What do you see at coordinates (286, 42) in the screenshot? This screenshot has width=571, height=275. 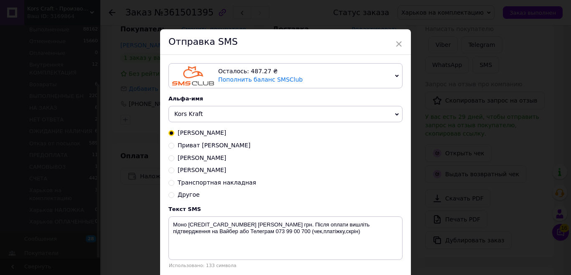 I see `div: Отправка SMS` at bounding box center [286, 42].